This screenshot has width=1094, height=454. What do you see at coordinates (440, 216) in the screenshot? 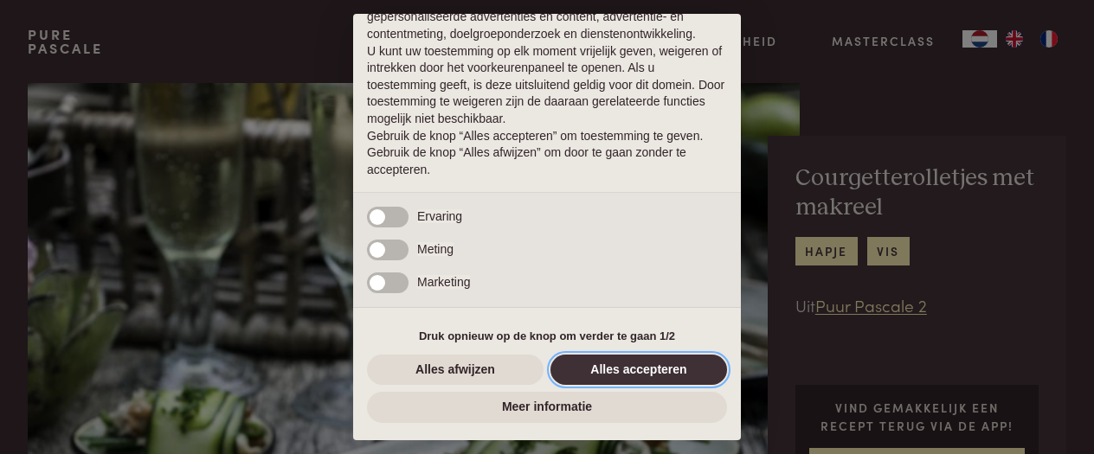
I see `span: Ervaring` at bounding box center [440, 216].